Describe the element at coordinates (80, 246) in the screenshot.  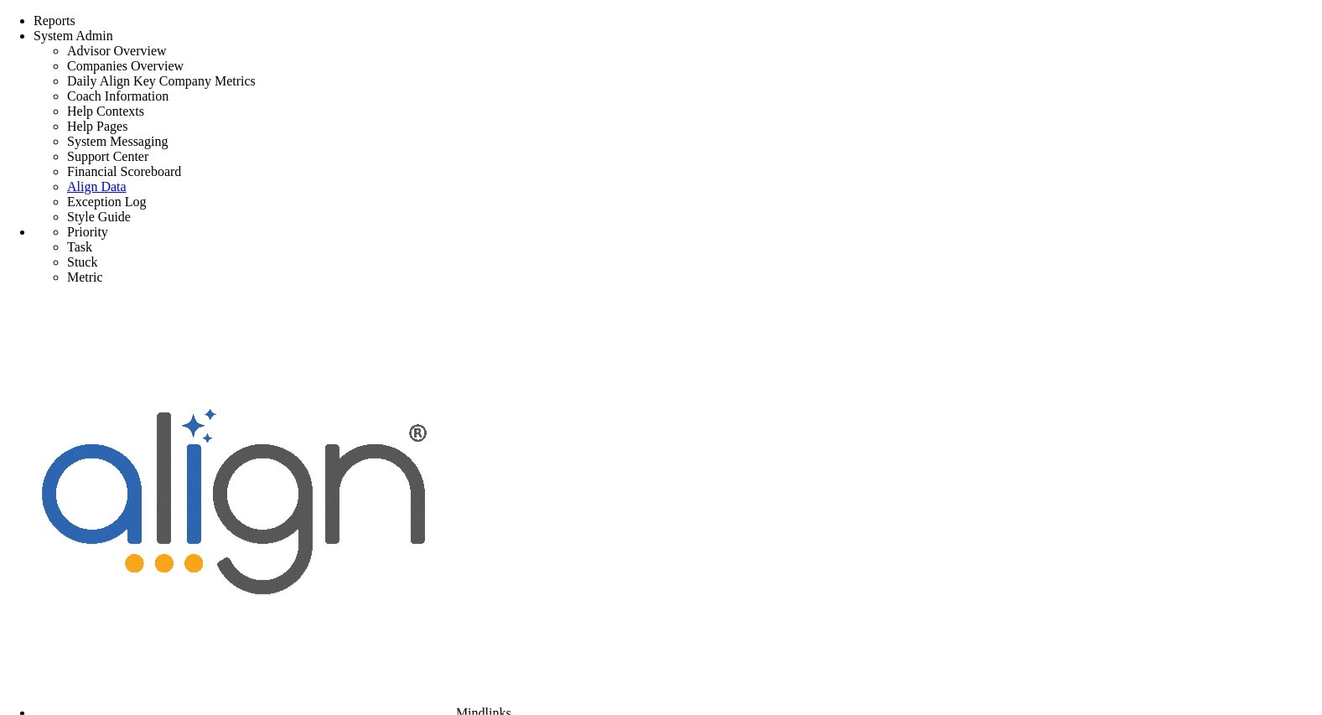
I see `span: Task` at that location.